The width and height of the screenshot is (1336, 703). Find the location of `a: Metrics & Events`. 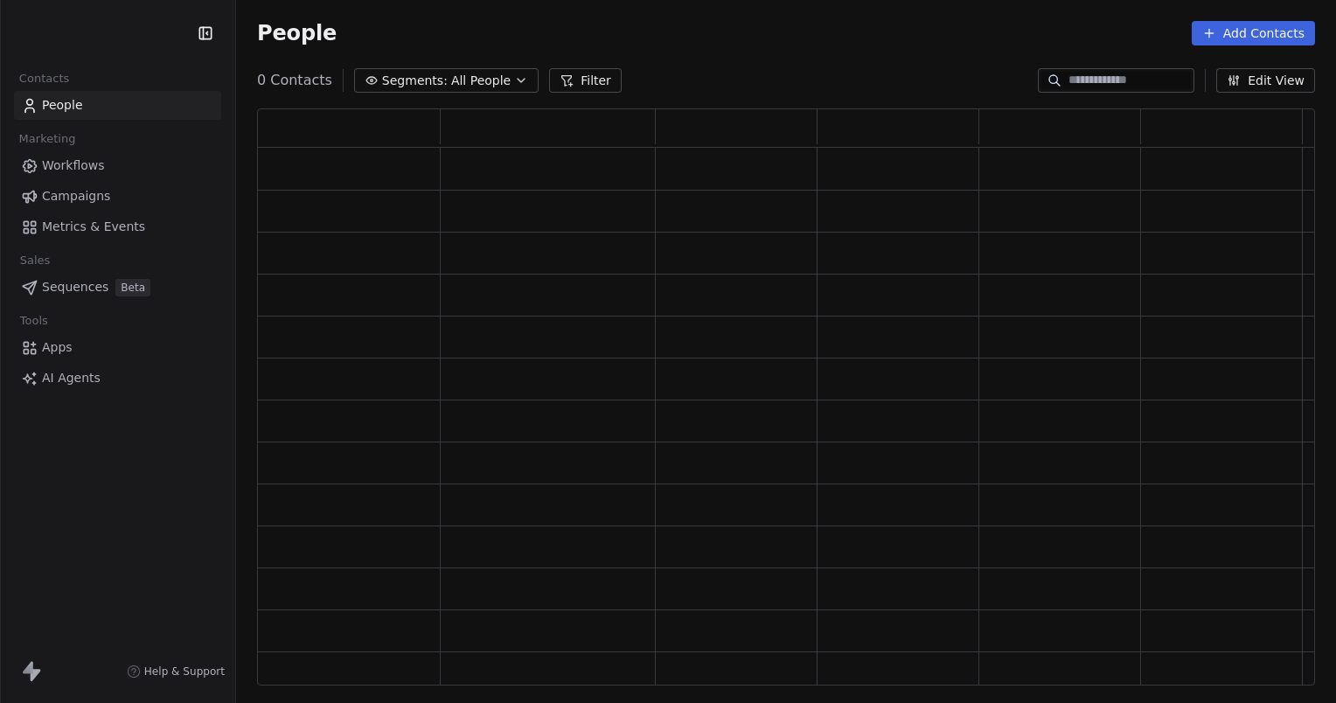

a: Metrics & Events is located at coordinates (117, 227).